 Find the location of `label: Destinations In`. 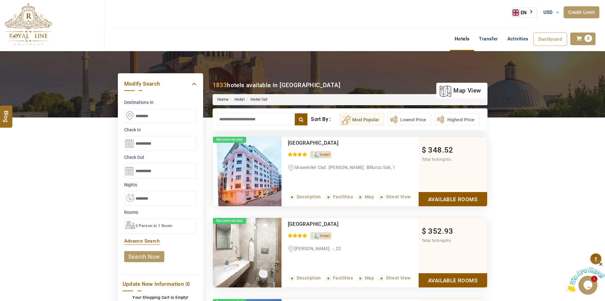

label: Destinations In is located at coordinates (161, 102).